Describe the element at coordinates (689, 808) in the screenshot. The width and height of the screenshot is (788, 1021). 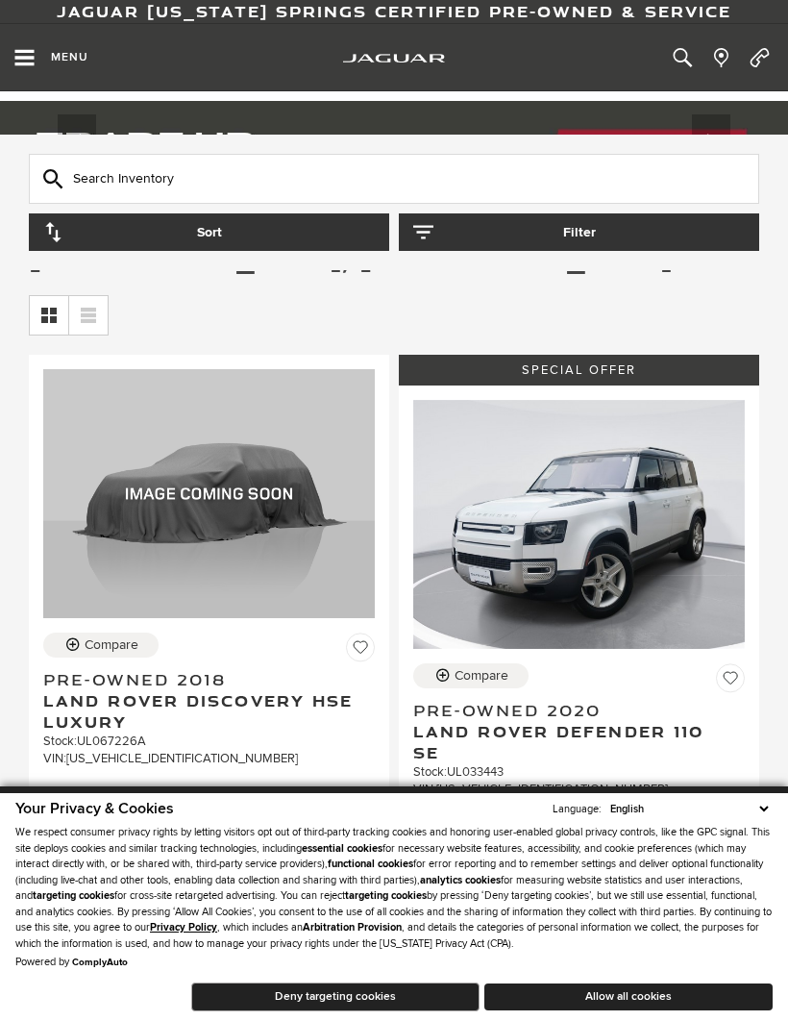
I see `select: Language Select` at that location.